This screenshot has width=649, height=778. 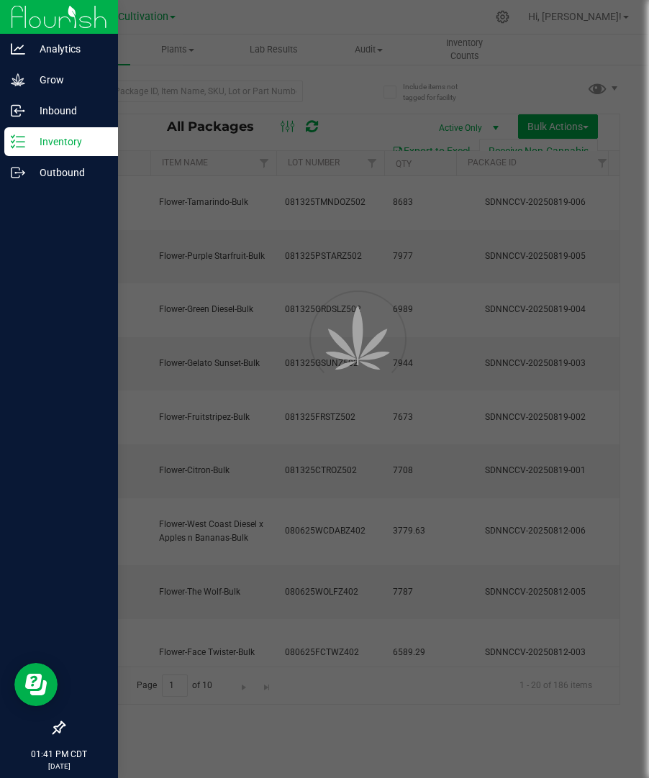 I want to click on p: Outbound, so click(x=68, y=173).